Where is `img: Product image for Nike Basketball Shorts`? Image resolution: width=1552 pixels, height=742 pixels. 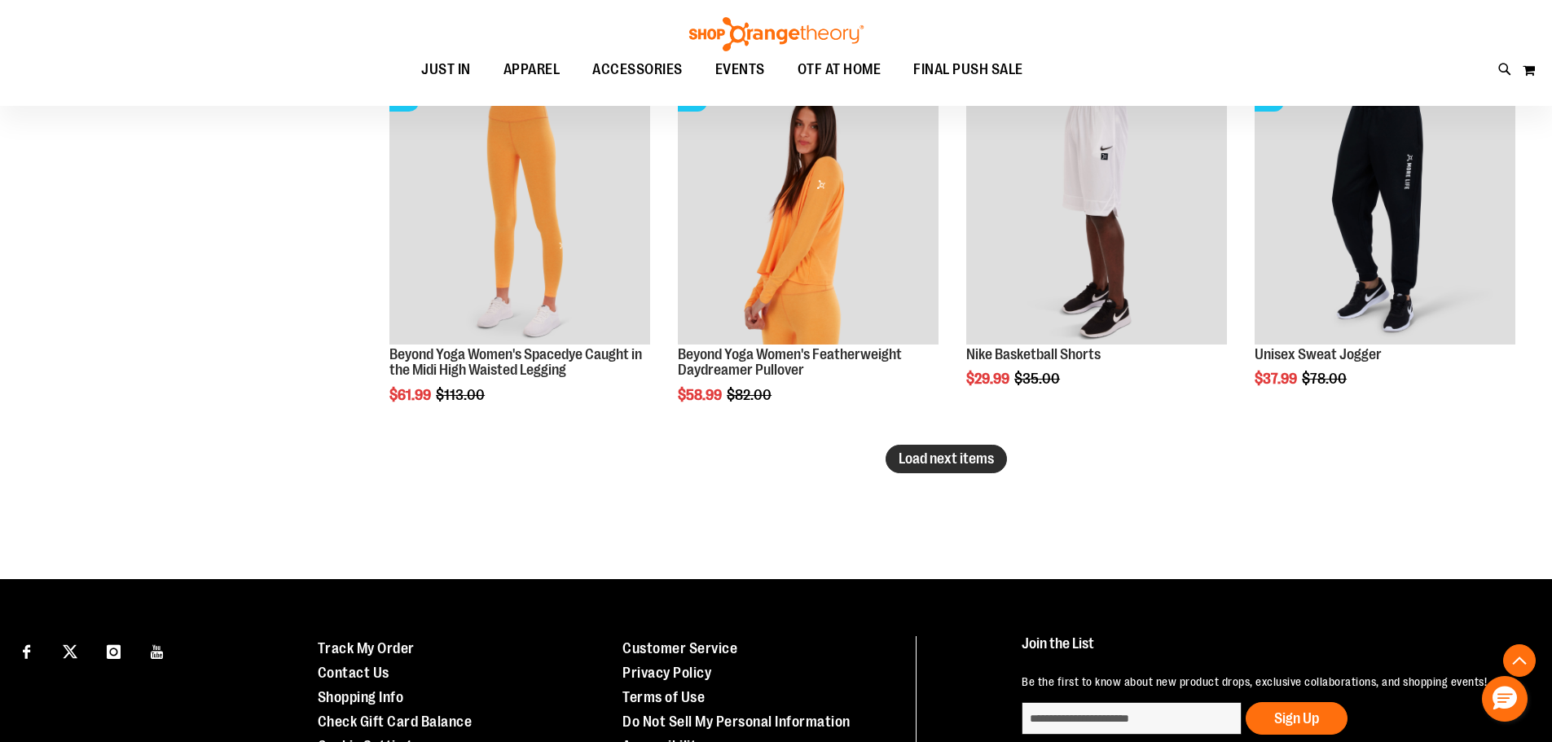
img: Product image for Nike Basketball Shorts is located at coordinates (1097, 214).